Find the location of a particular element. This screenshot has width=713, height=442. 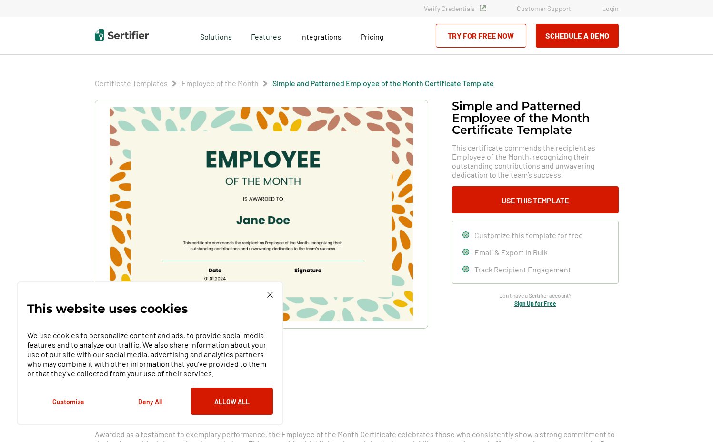

img: Simple and Patterned Employee of the Month Certificate Template is located at coordinates (261, 214).